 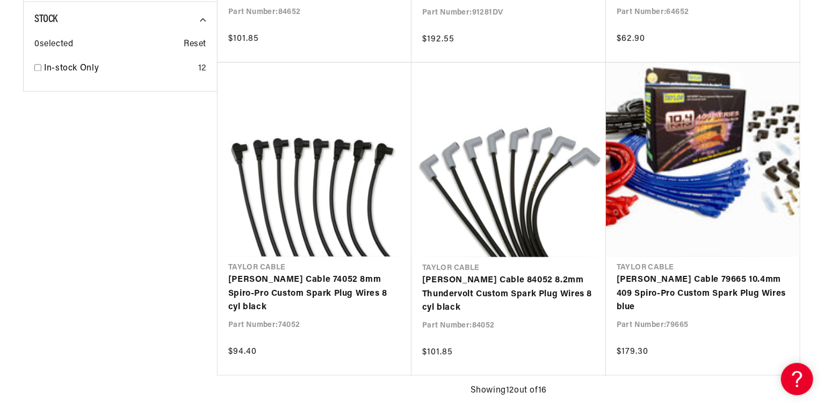 What do you see at coordinates (54, 45) in the screenshot?
I see `span: 0 selected` at bounding box center [54, 45].